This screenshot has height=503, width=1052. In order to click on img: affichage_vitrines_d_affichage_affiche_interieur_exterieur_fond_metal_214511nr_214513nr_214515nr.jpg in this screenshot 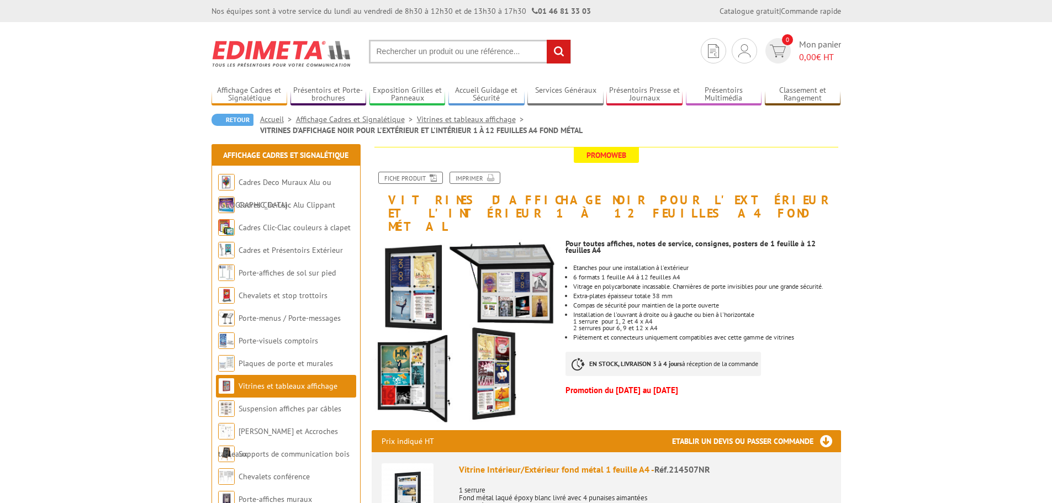, I will do `click(464, 332)`.